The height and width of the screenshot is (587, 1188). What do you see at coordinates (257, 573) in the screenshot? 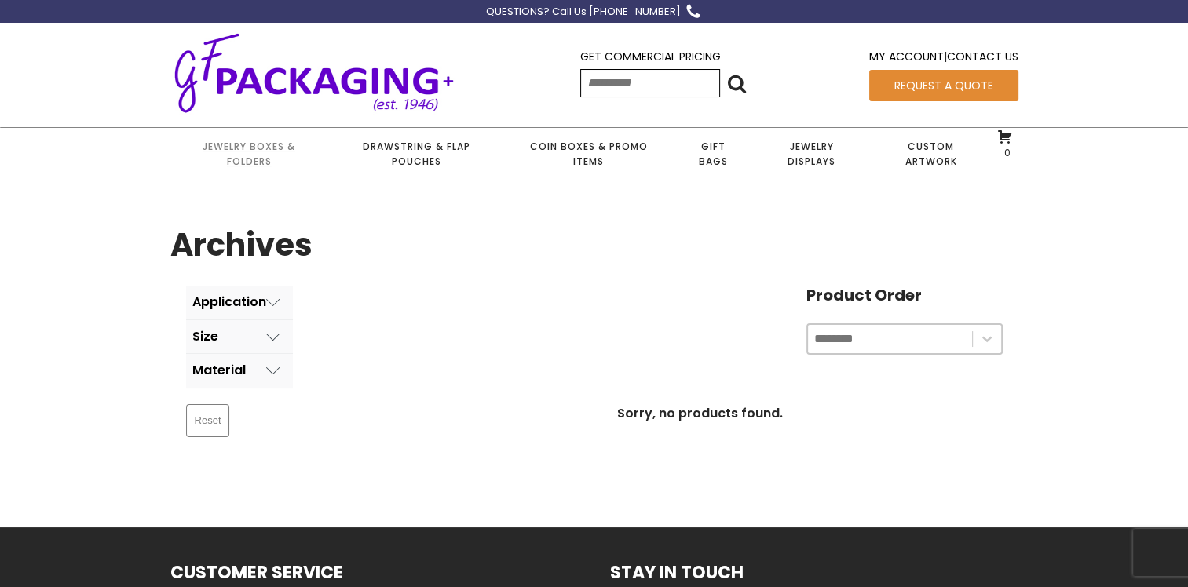
I see `h1: Customer Service` at bounding box center [257, 573].